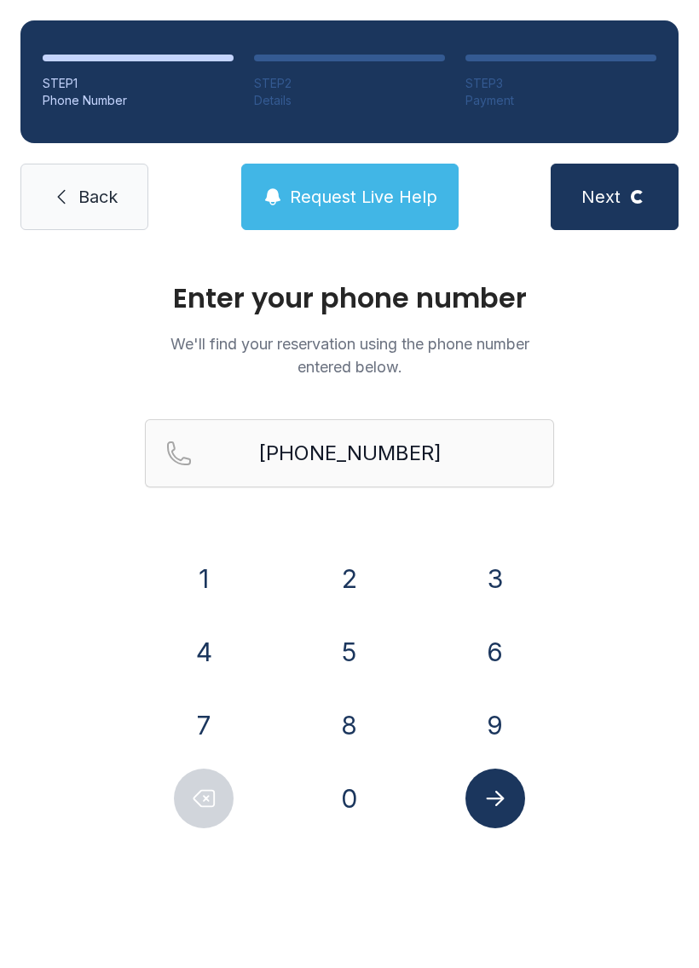  Describe the element at coordinates (204, 725) in the screenshot. I see `button: 7` at that location.